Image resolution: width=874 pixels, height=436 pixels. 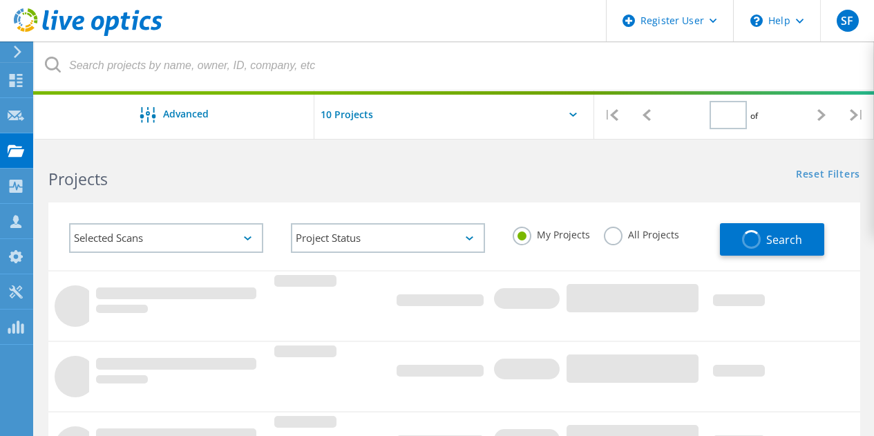 I want to click on b: Projects, so click(x=78, y=179).